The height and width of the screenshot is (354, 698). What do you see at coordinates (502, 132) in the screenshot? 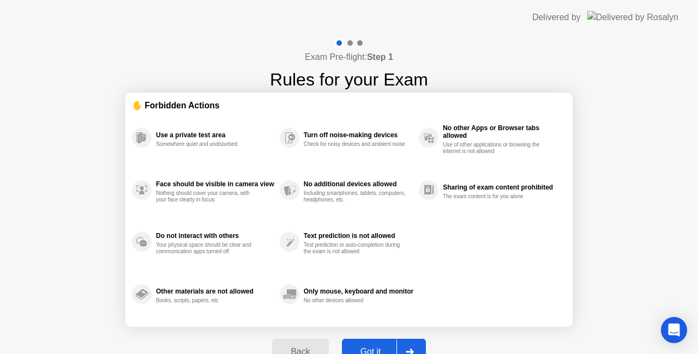
I see `div: No other Apps or Browser tabs allowed` at bounding box center [502, 132].